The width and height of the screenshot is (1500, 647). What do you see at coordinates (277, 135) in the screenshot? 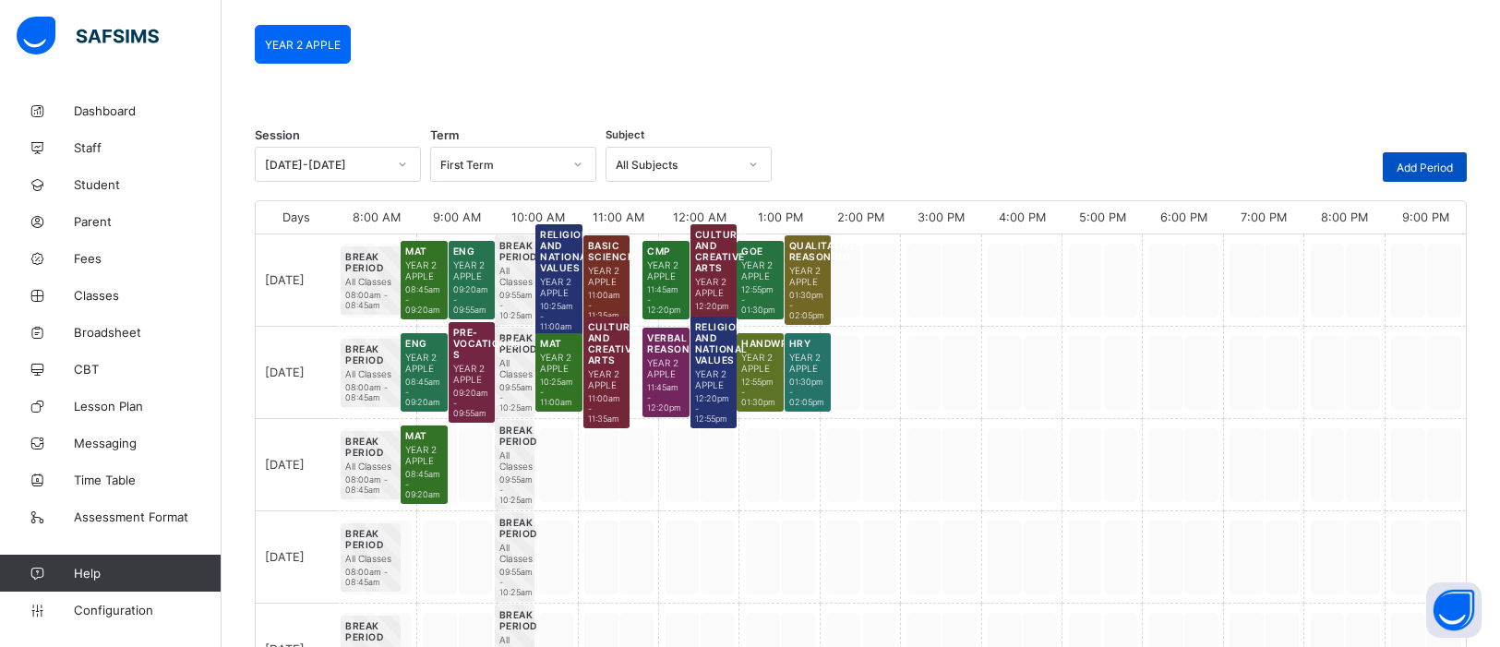
I see `span: Session` at bounding box center [277, 135].